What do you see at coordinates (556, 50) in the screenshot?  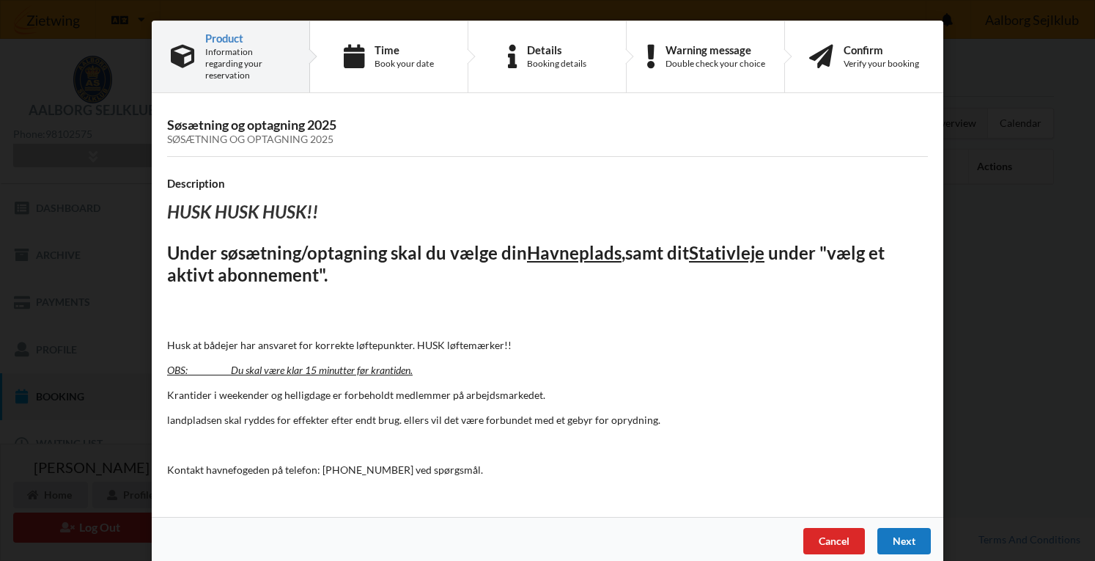 I see `div: Details` at bounding box center [556, 50].